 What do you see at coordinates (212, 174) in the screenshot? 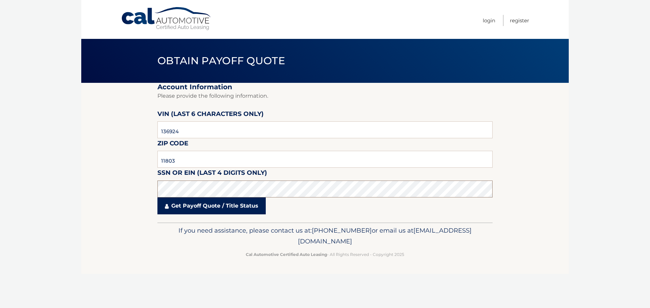
I see `label: SSN or EIN (last 4 digits only)` at bounding box center [212, 174].